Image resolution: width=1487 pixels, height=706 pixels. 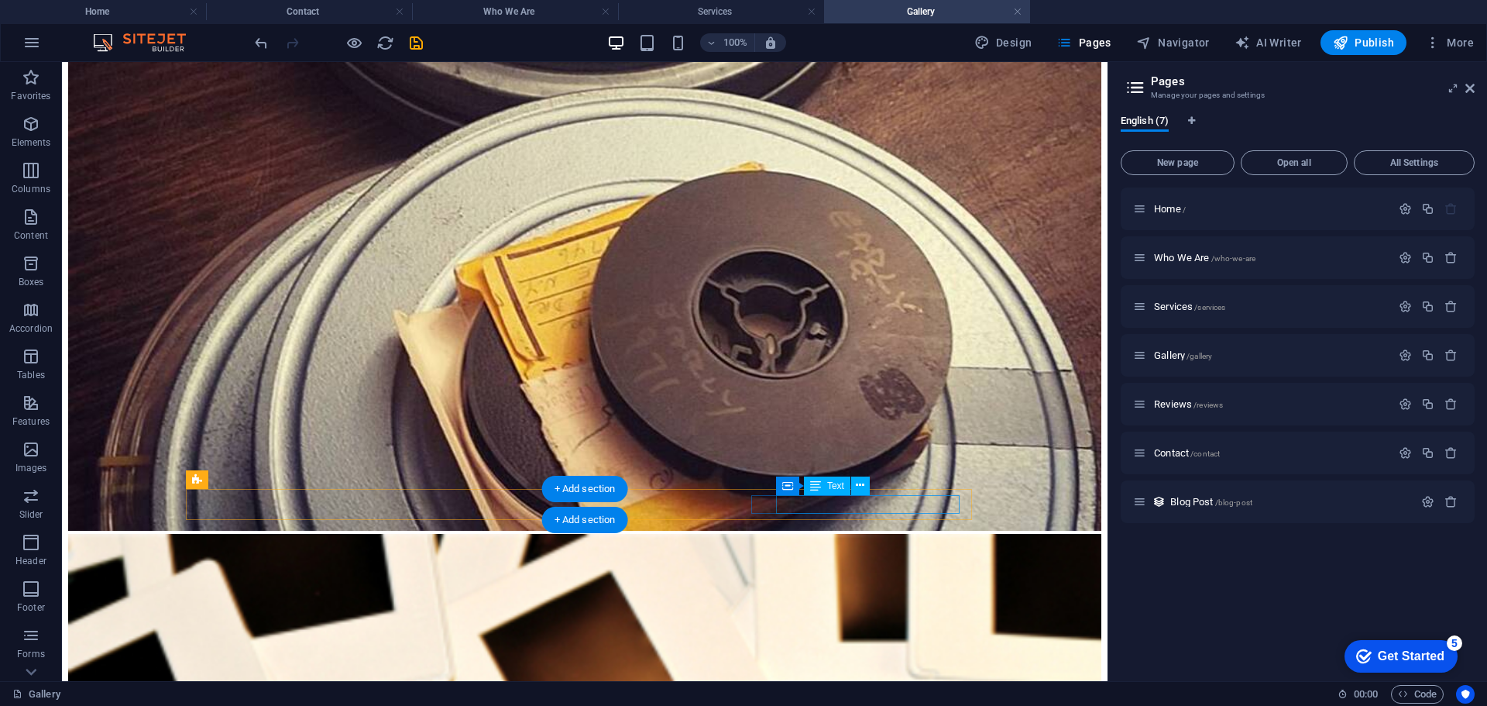 I want to click on p: Header, so click(x=31, y=561).